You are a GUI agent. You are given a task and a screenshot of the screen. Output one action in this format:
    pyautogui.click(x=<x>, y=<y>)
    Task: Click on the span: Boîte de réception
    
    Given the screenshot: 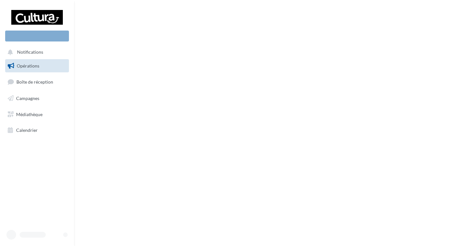 What is the action you would take?
    pyautogui.click(x=35, y=82)
    